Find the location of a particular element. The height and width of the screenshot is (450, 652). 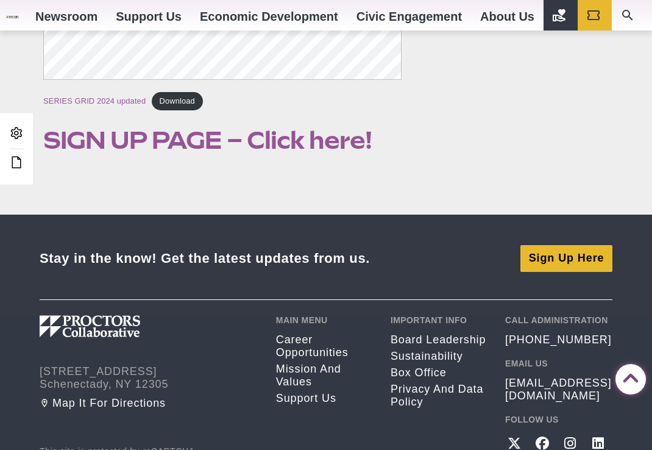

a: SIGN UP PAGE – Click here! is located at coordinates (207, 140).